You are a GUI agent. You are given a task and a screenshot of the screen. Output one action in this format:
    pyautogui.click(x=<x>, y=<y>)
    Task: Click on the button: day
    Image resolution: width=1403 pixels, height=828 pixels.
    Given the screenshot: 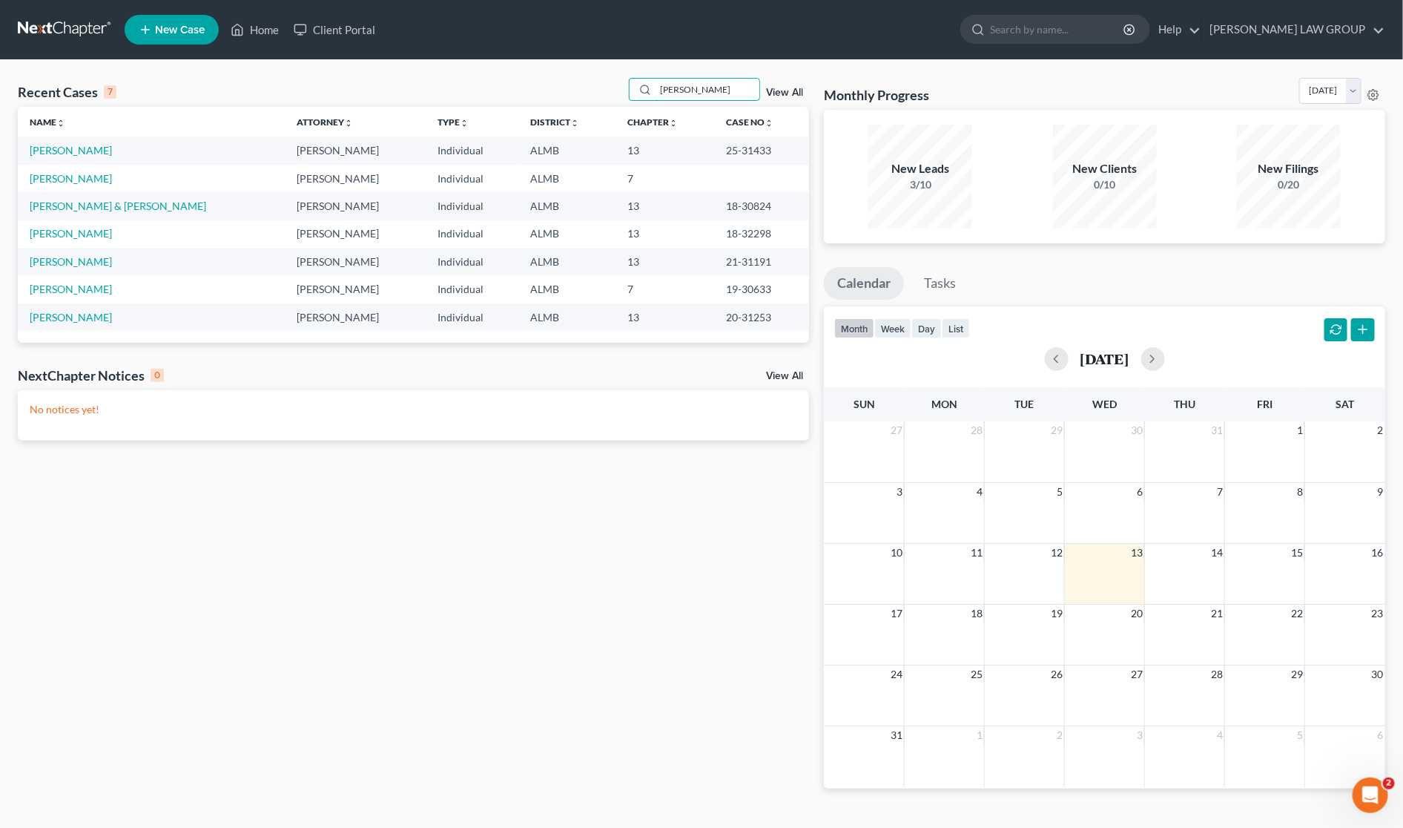 What is the action you would take?
    pyautogui.click(x=926, y=328)
    